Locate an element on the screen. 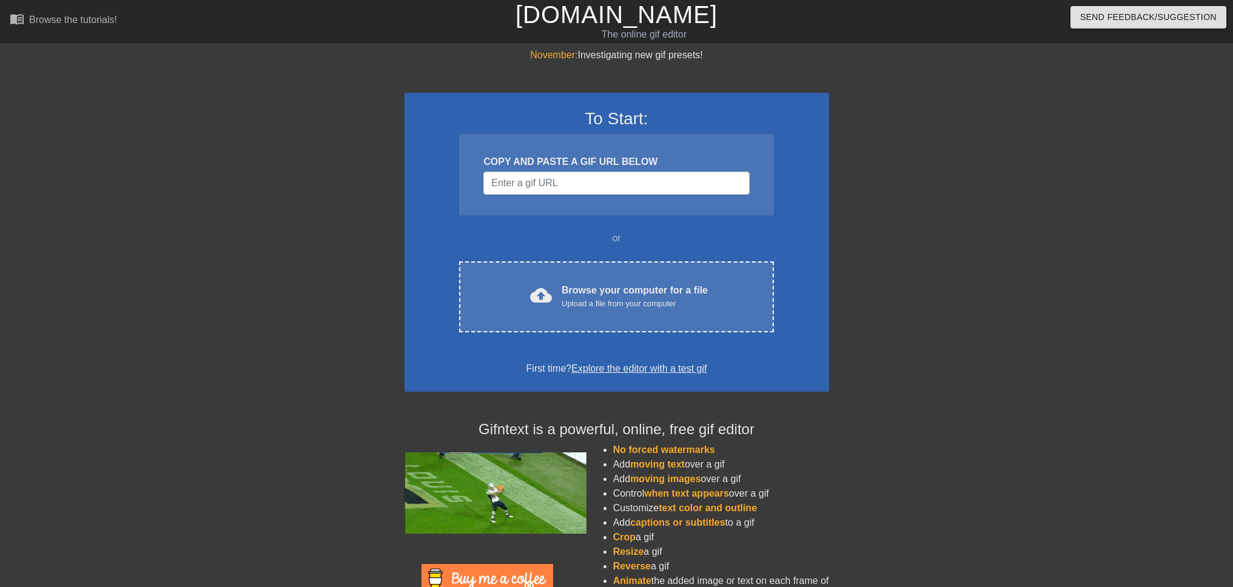 The height and width of the screenshot is (587, 1233). span: Crop is located at coordinates (624, 537).